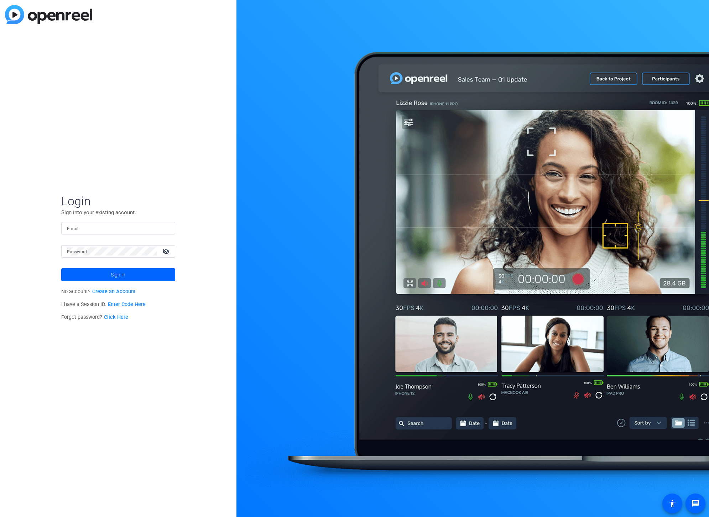 Image resolution: width=709 pixels, height=517 pixels. I want to click on span: Forgot password?, so click(95, 317).